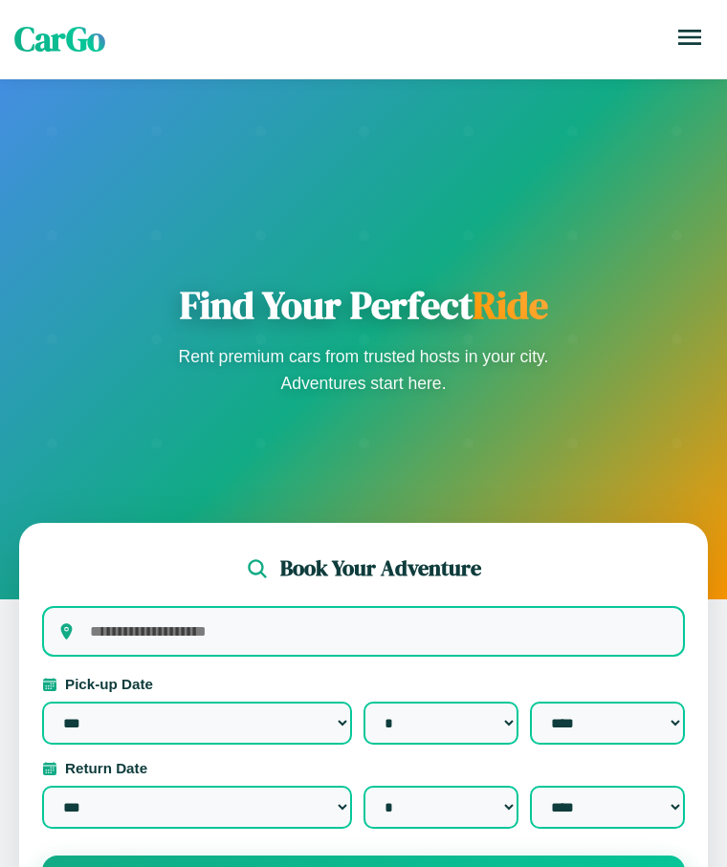  I want to click on span: CarGo, so click(59, 39).